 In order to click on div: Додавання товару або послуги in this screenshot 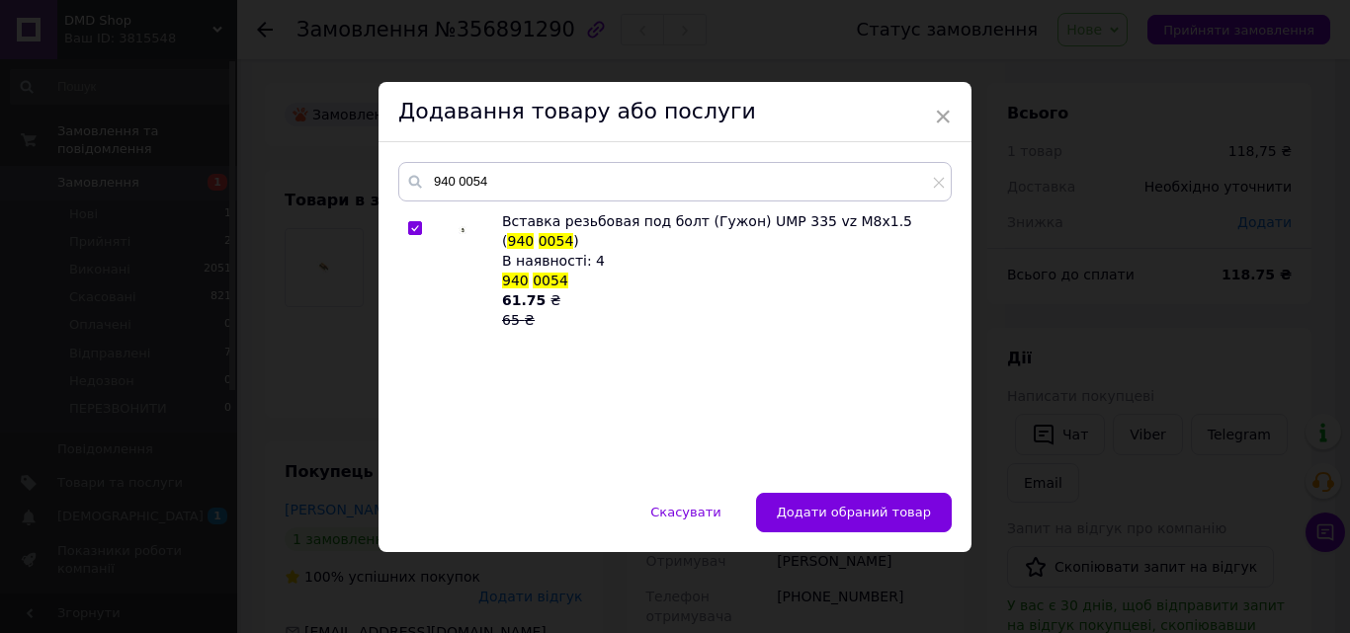, I will do `click(675, 112)`.